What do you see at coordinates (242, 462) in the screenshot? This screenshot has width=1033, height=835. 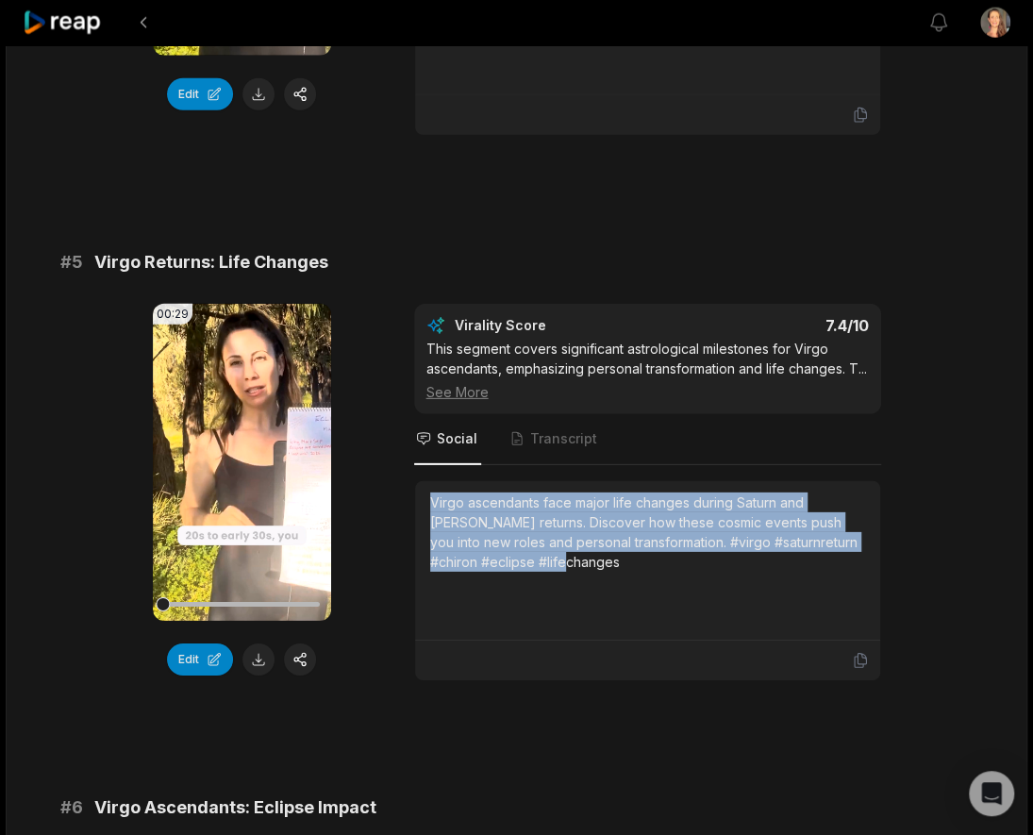 I see `video: Your browser does not support mp4 format.` at bounding box center [242, 462].